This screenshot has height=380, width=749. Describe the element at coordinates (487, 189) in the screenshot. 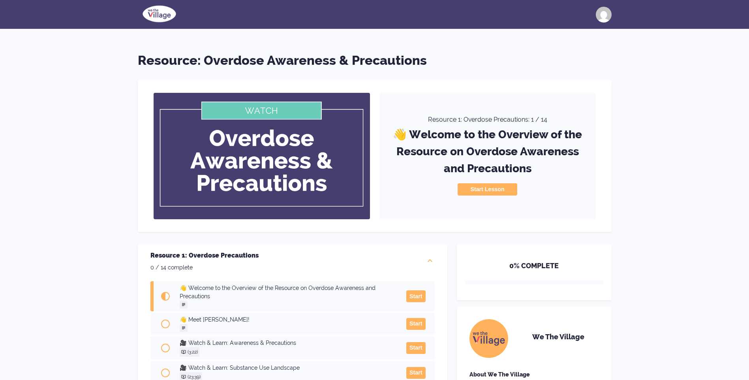

I see `button: Start Lesson` at that location.